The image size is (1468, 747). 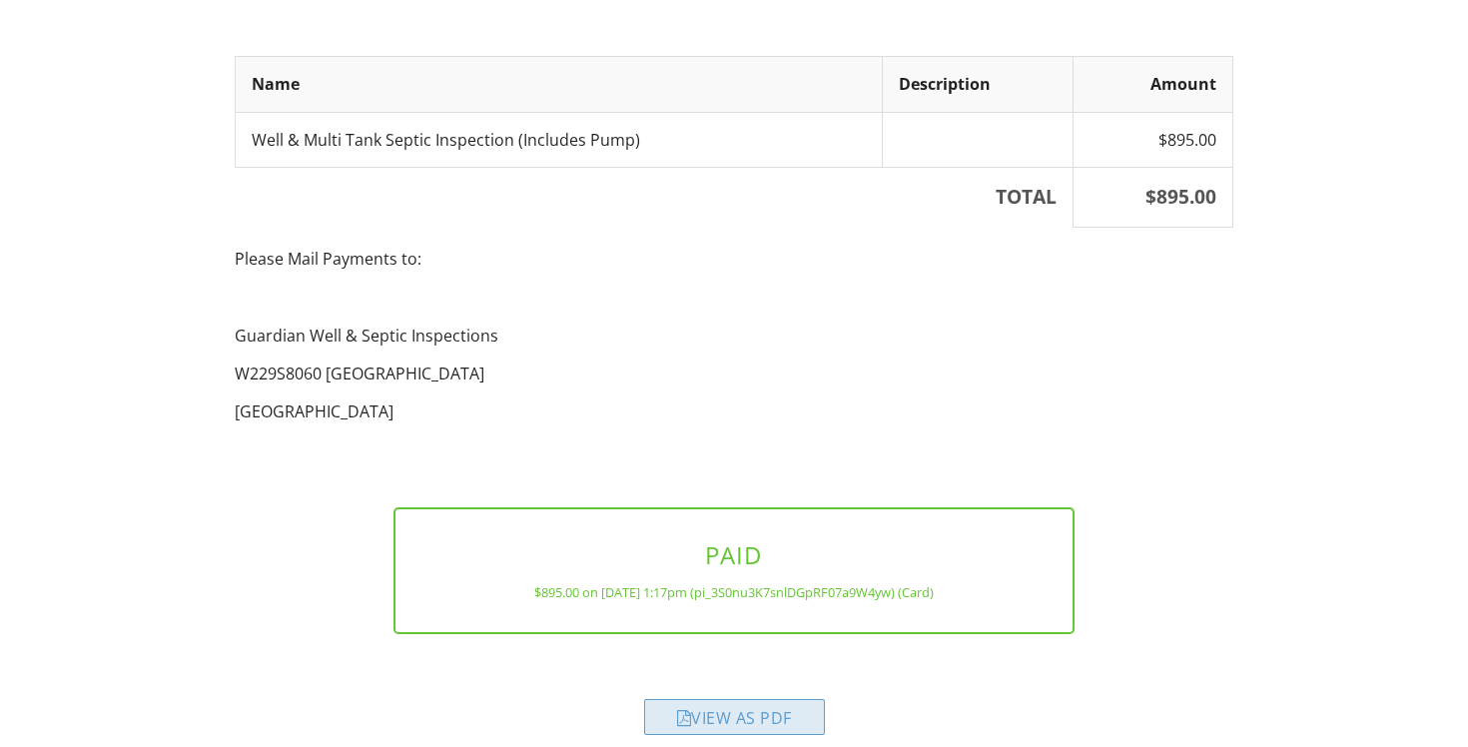 What do you see at coordinates (734, 722) in the screenshot?
I see `a: View as PDF` at bounding box center [734, 722].